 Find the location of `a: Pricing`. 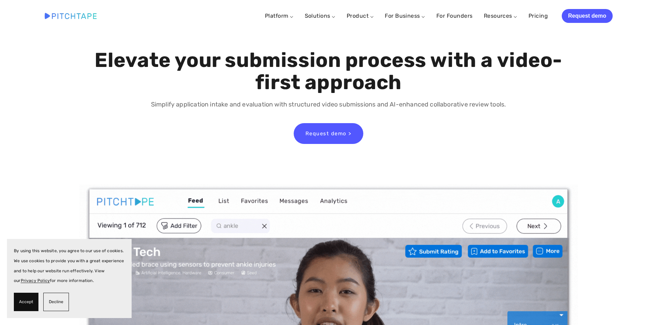

a: Pricing is located at coordinates (539, 16).